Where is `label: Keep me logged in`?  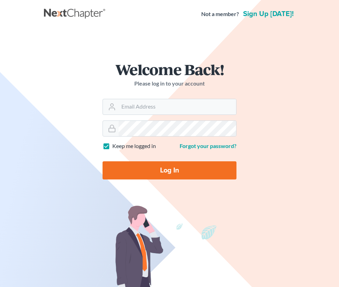 label: Keep me logged in is located at coordinates (134, 146).